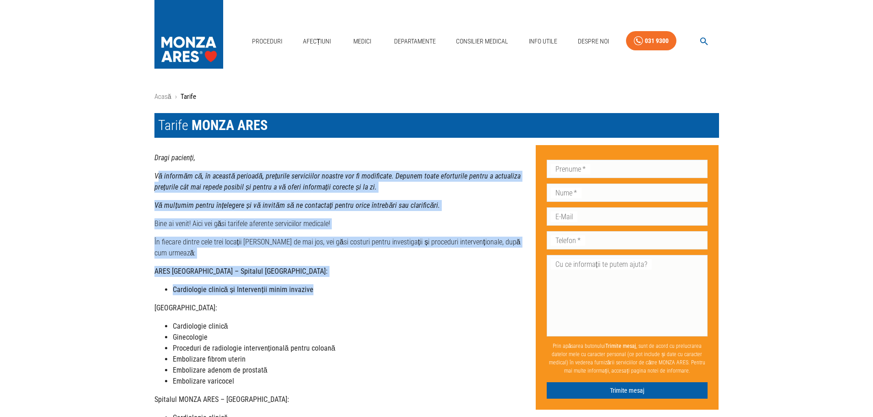 This screenshot has height=417, width=873. I want to click on h1: Tarife, so click(437, 126).